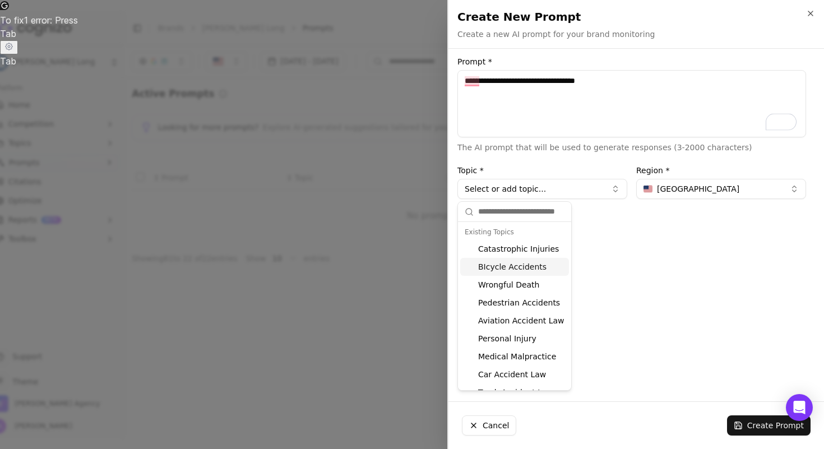 This screenshot has height=449, width=824. What do you see at coordinates (721, 170) in the screenshot?
I see `label: Region *` at bounding box center [721, 170].